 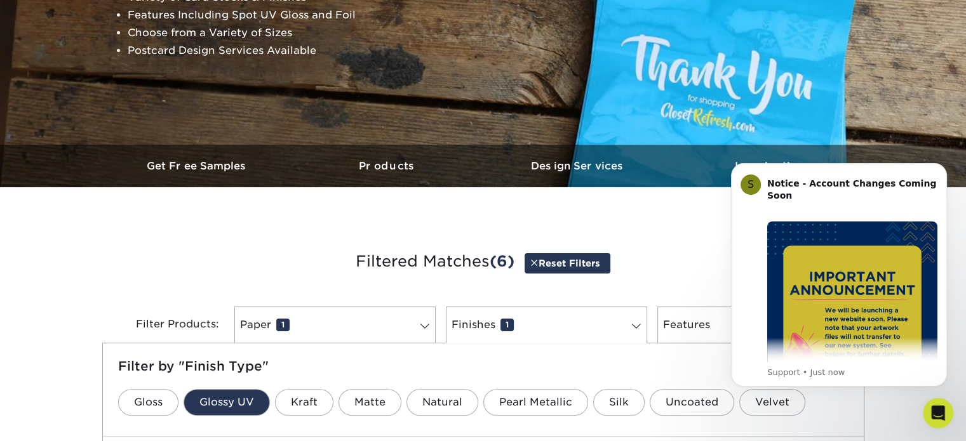 I want to click on a: Inspiration, so click(x=769, y=166).